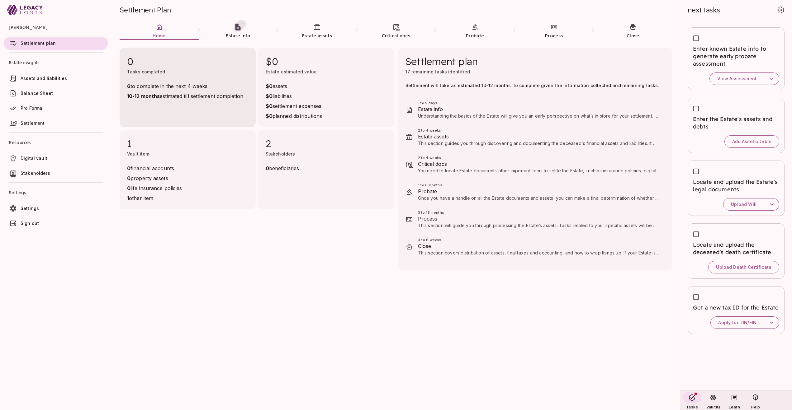  Describe the element at coordinates (539, 259) in the screenshot. I see `span: This section covers distribution of assets, final taxes and accounting, and how to wrap things up...` at that location.